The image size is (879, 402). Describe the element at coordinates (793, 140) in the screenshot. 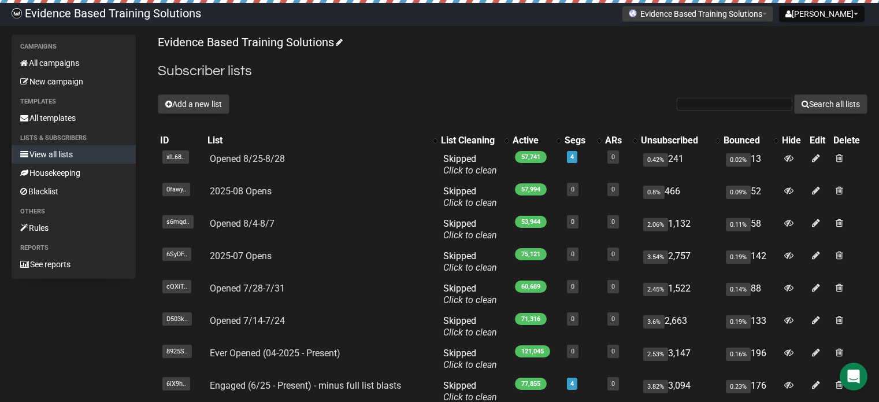

I see `div: Hide` at that location.